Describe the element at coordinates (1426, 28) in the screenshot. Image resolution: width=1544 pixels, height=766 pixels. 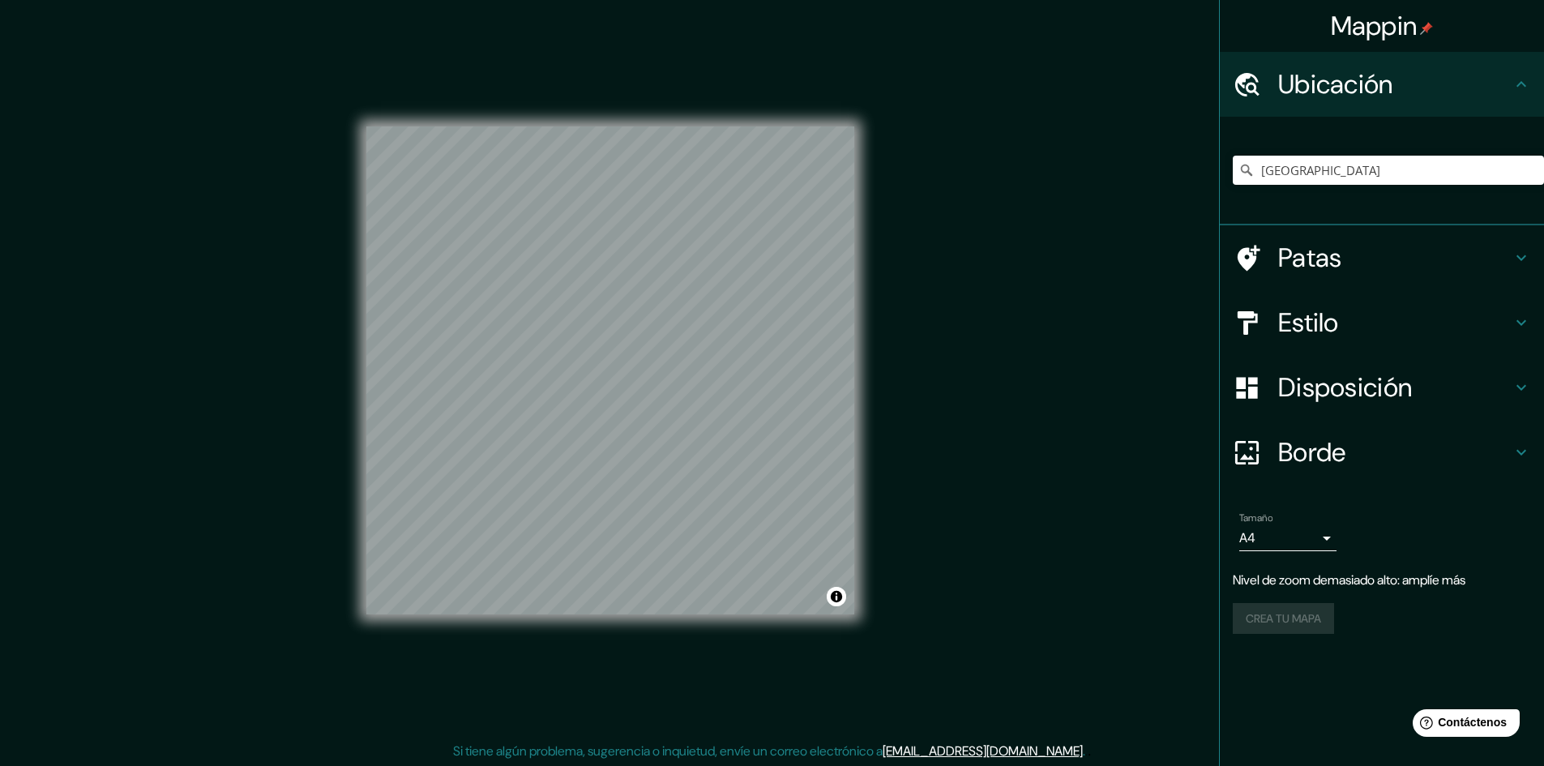
I see `img: pin-icon.png` at that location.